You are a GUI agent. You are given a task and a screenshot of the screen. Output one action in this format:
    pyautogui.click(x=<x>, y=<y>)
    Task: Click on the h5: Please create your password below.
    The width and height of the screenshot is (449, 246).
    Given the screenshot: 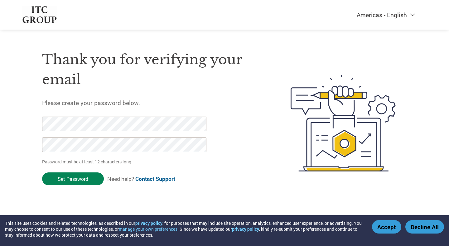 What is the action you would take?
    pyautogui.click(x=152, y=103)
    